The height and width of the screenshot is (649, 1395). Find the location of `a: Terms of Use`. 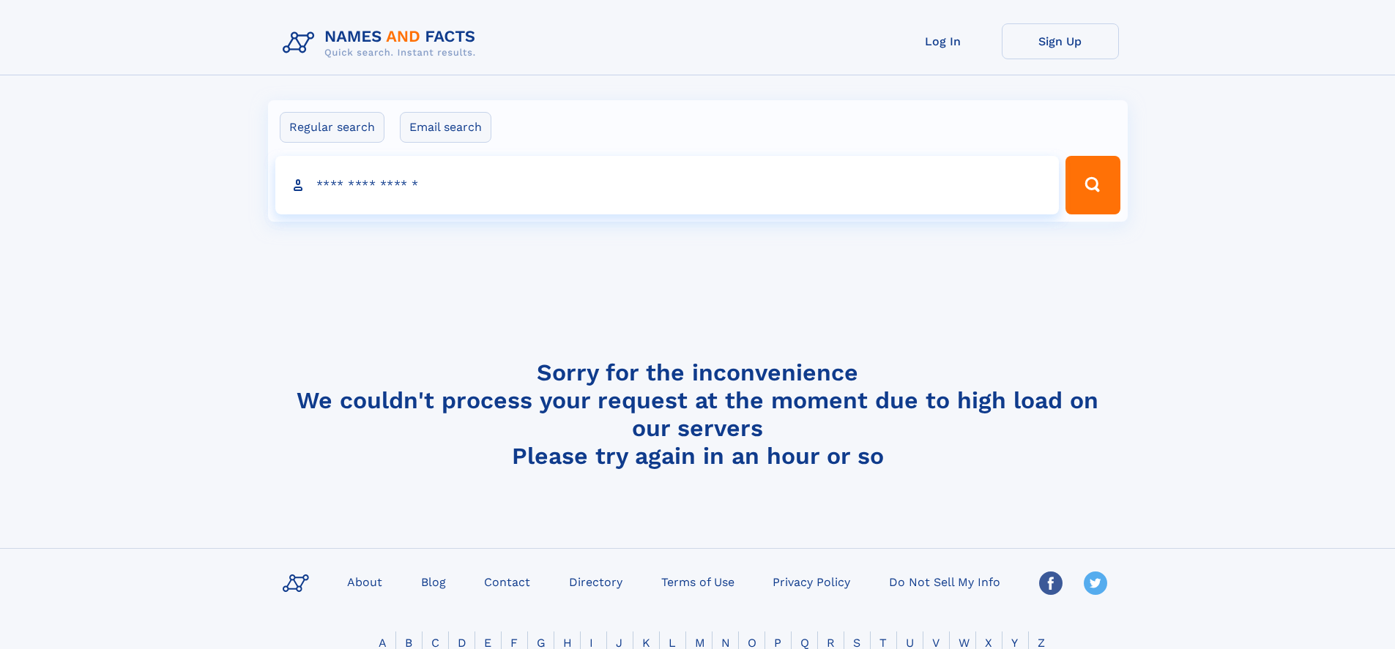

a: Terms of Use is located at coordinates (698, 581).